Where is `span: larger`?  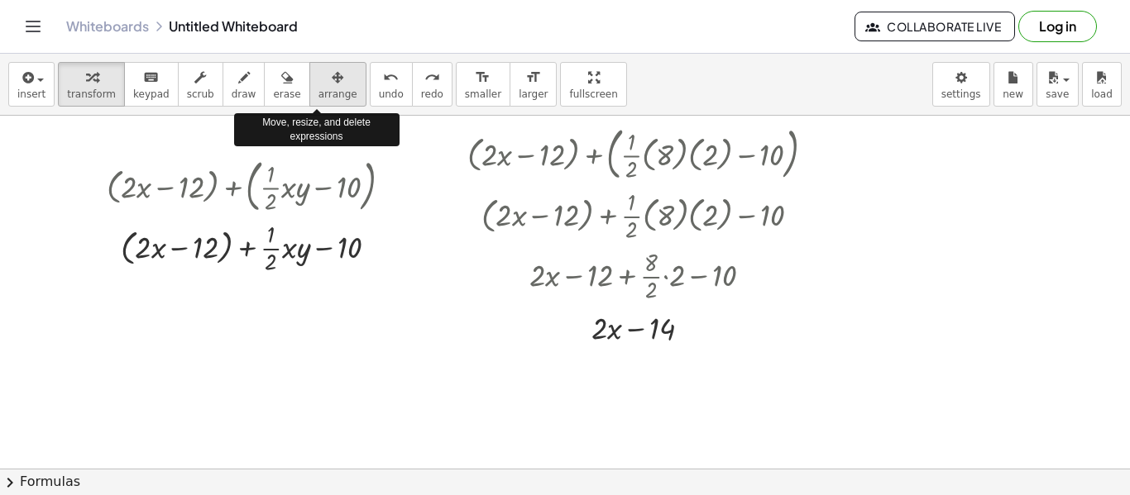 span: larger is located at coordinates (533, 94).